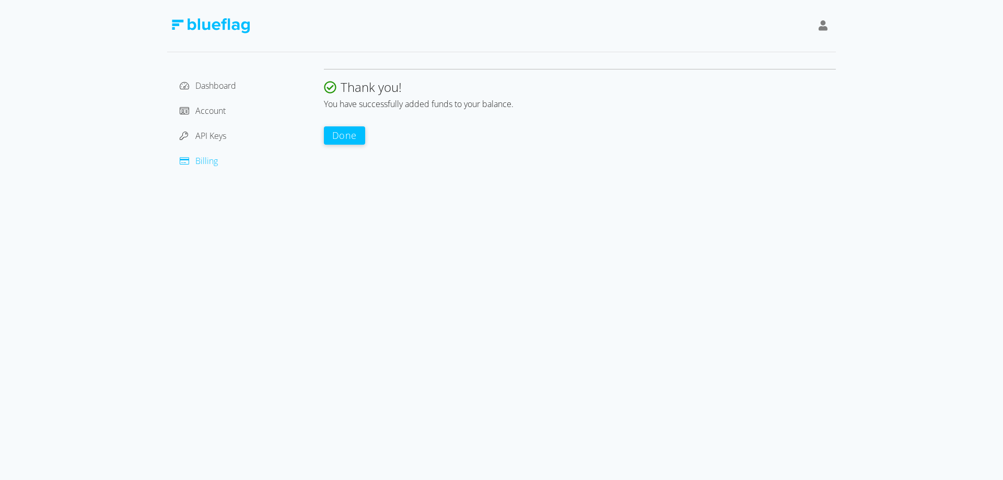 This screenshot has height=480, width=1003. I want to click on span: Billing, so click(206, 161).